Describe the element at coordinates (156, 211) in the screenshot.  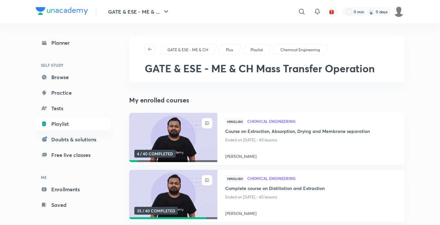
I see `span: 35 / 40 COMPLETED` at that location.